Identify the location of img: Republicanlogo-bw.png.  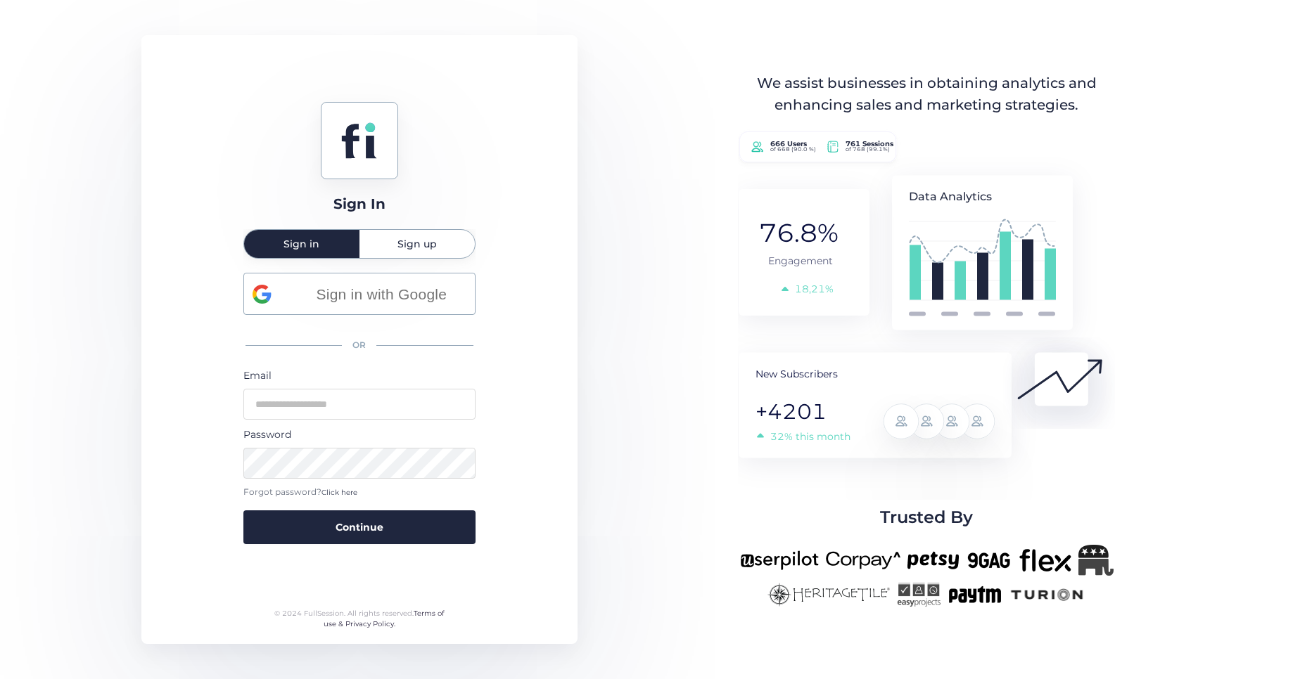
(1096, 560).